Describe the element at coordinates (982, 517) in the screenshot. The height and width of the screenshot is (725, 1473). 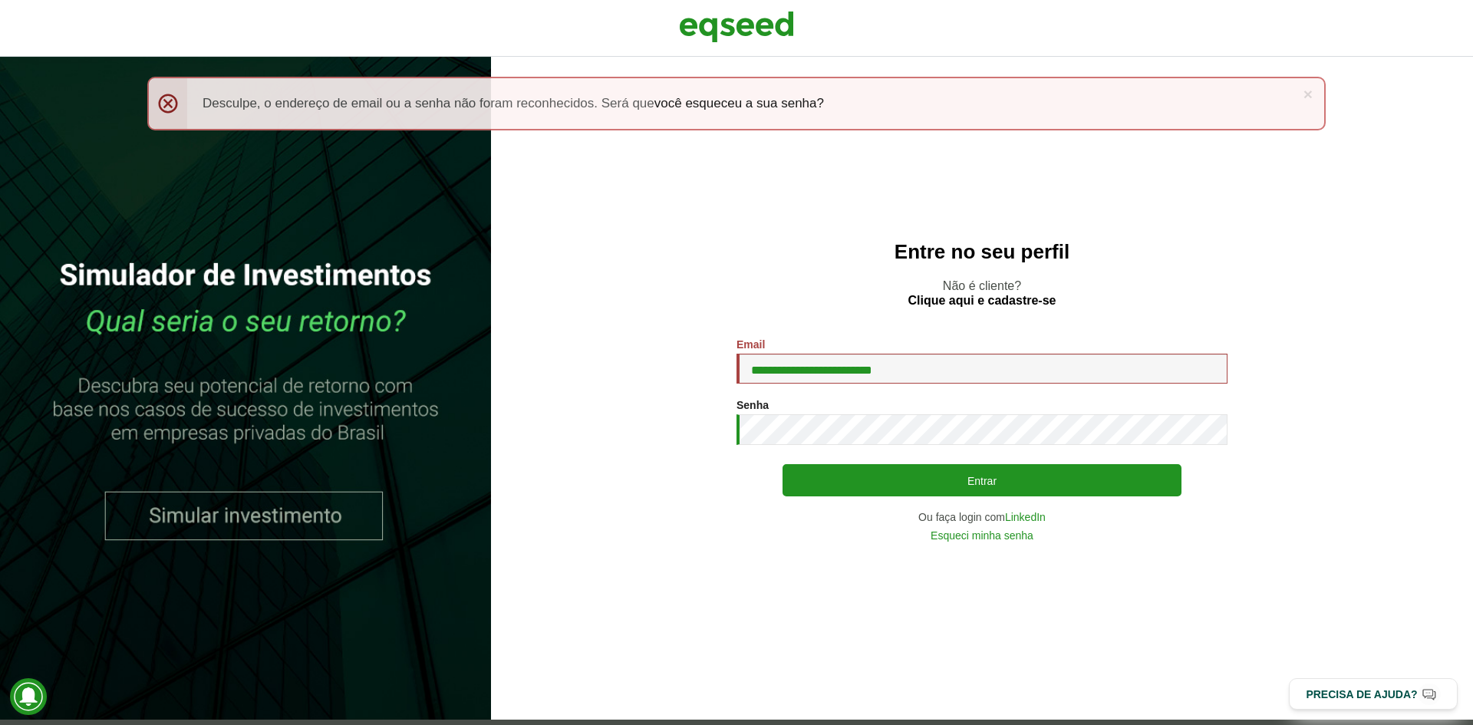
I see `div: Ou faça login com` at that location.